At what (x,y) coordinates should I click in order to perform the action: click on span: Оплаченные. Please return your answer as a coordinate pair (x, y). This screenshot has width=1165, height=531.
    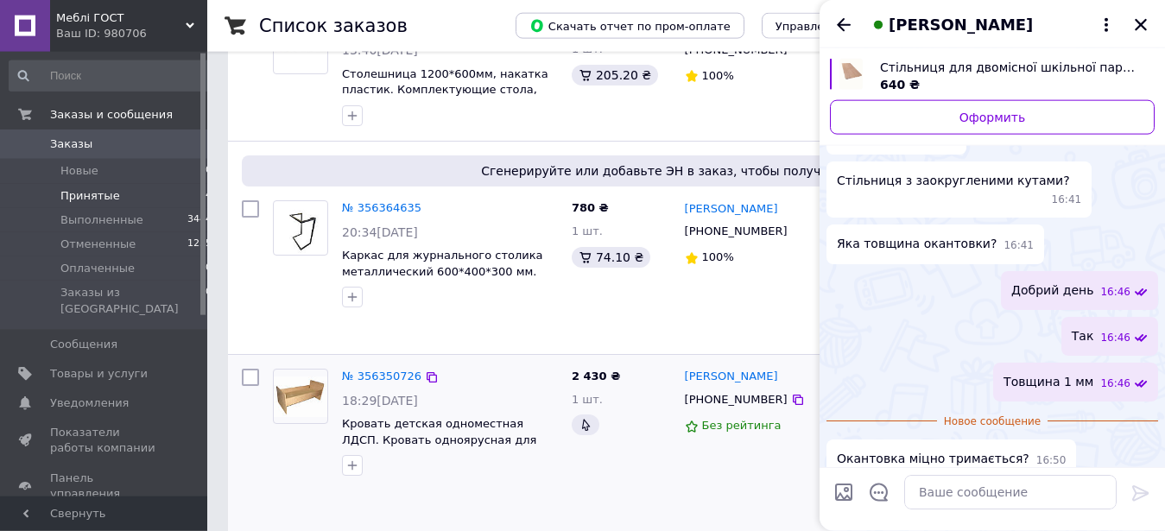
    Looking at the image, I should click on (98, 269).